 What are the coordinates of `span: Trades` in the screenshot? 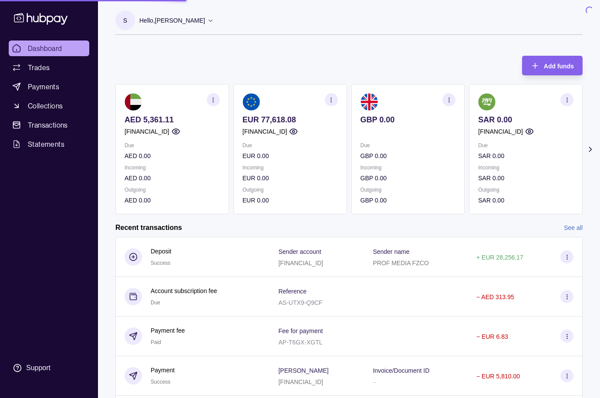 It's located at (39, 67).